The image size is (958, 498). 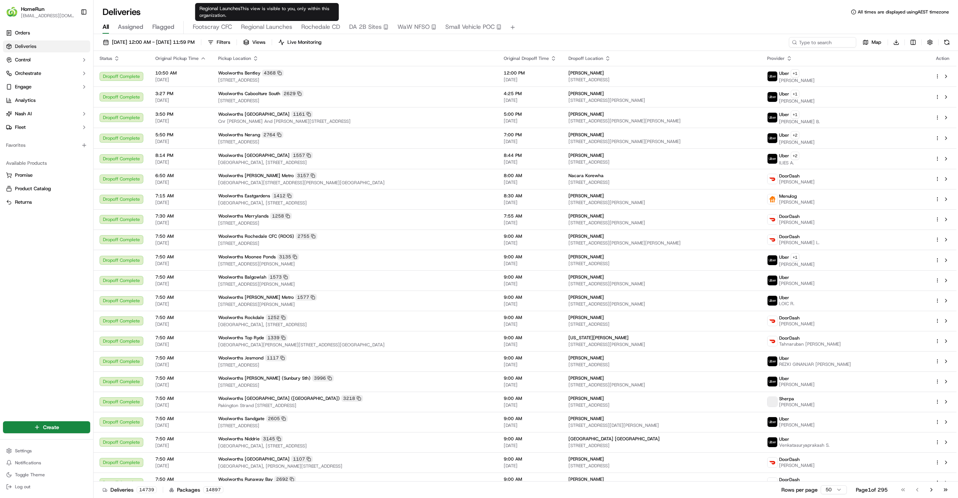 What do you see at coordinates (23, 450) in the screenshot?
I see `span: Settings` at bounding box center [23, 450].